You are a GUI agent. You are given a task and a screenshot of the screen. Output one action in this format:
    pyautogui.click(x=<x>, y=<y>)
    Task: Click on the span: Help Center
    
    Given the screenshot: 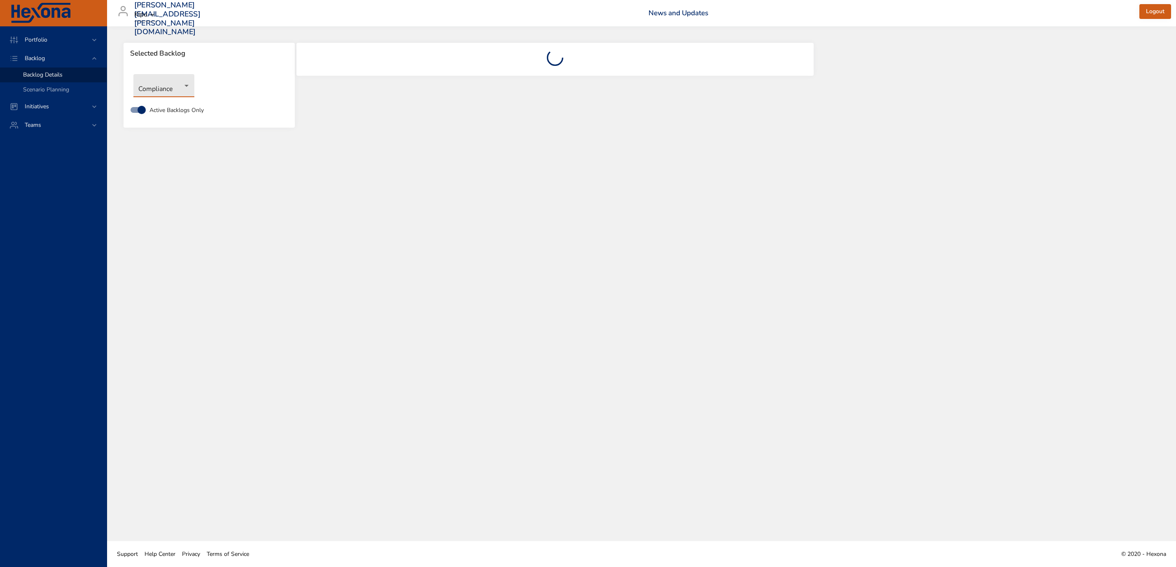 What is the action you would take?
    pyautogui.click(x=160, y=554)
    